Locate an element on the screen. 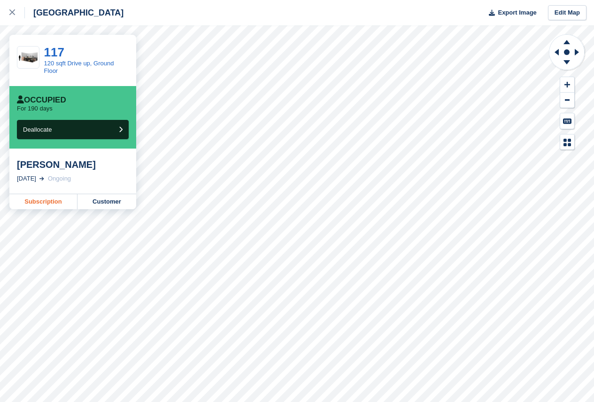 The height and width of the screenshot is (402, 594). span: Deallocate is located at coordinates (37, 129).